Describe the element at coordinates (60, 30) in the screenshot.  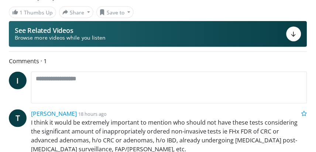
I see `p: See Related Videos` at that location.